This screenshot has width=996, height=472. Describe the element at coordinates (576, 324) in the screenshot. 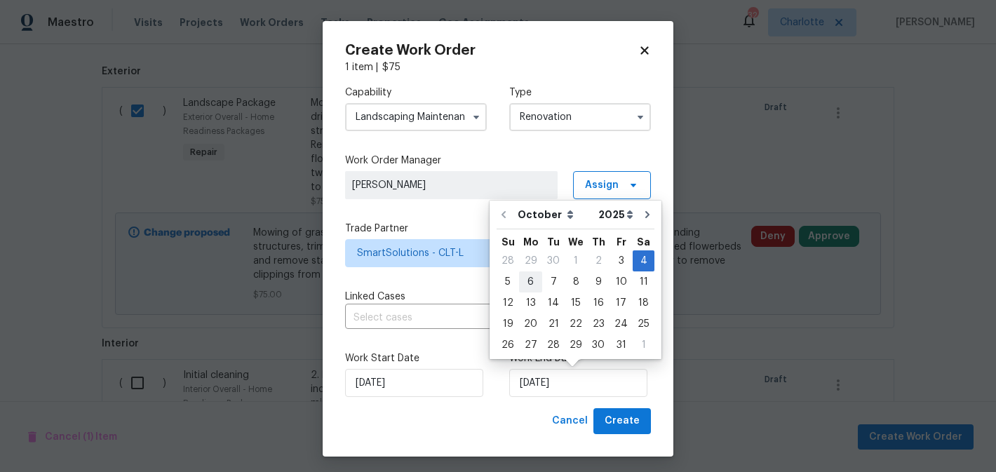

I see `div: 22` at that location.